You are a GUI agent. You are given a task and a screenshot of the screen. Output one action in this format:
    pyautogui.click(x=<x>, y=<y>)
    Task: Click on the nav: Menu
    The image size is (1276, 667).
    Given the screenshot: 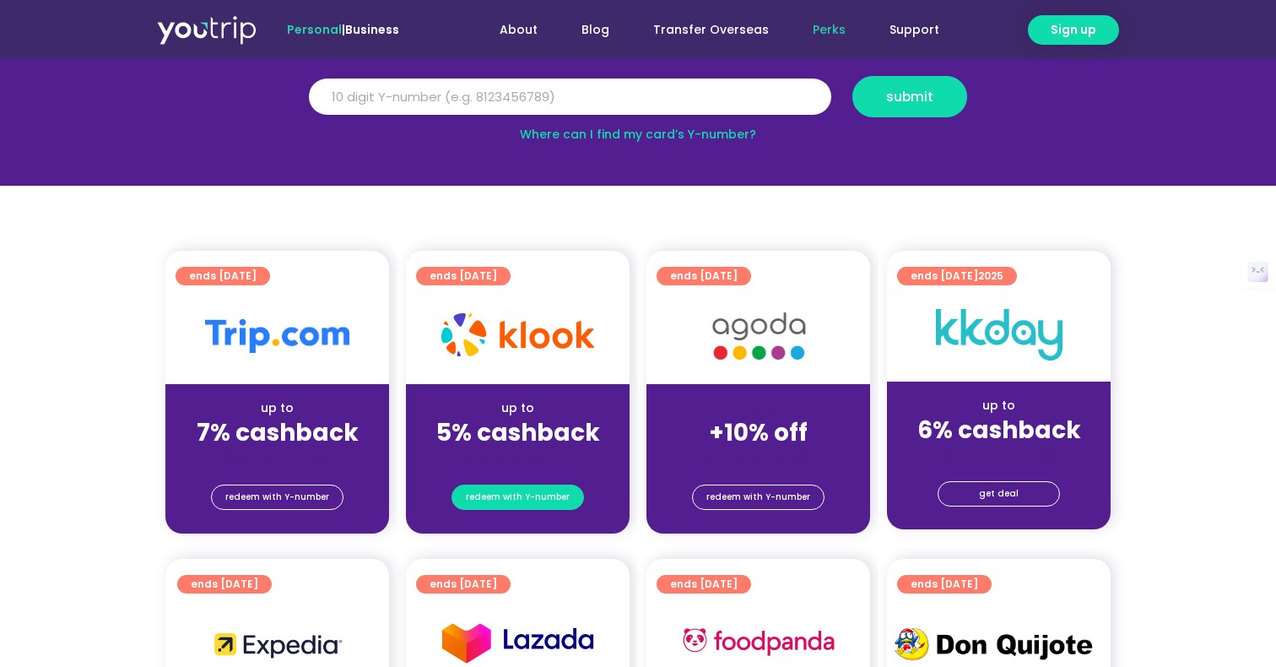 What is the action you would take?
    pyautogui.click(x=703, y=30)
    